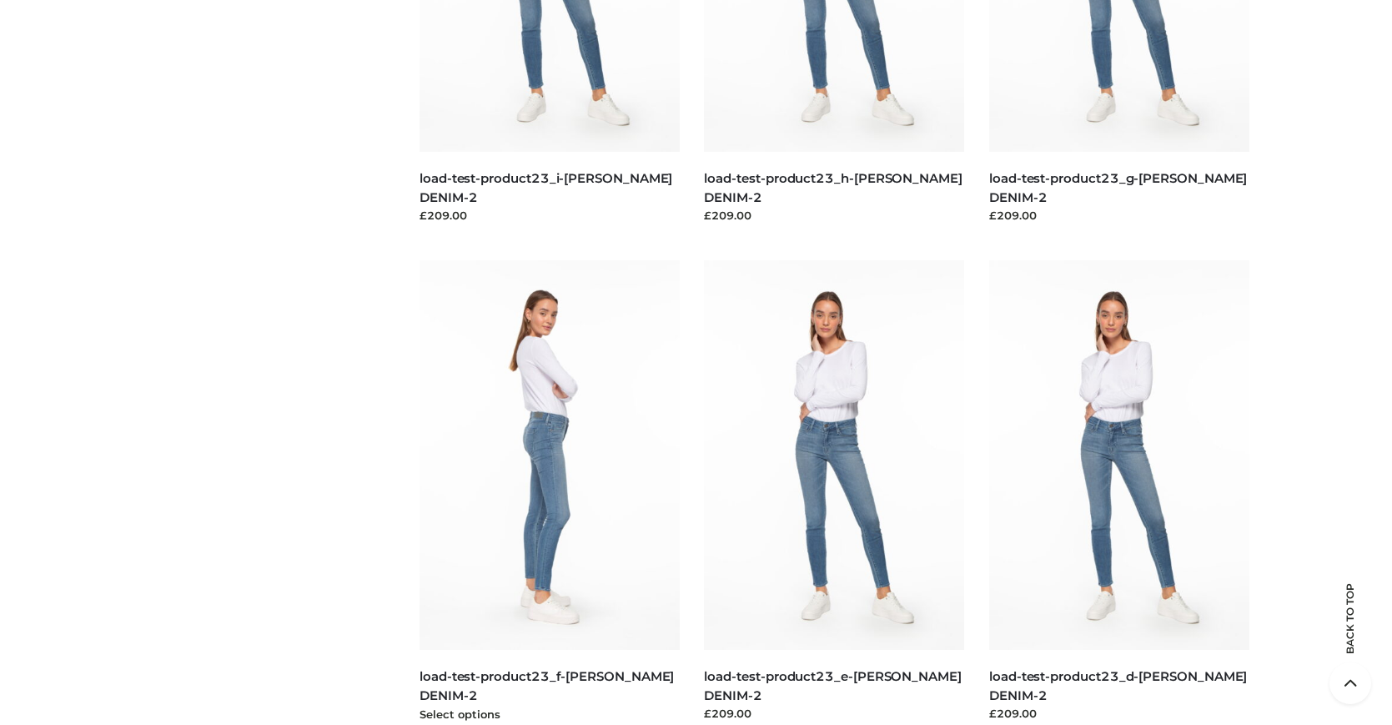 This screenshot has width=1392, height=725. I want to click on a: Select options, so click(460, 714).